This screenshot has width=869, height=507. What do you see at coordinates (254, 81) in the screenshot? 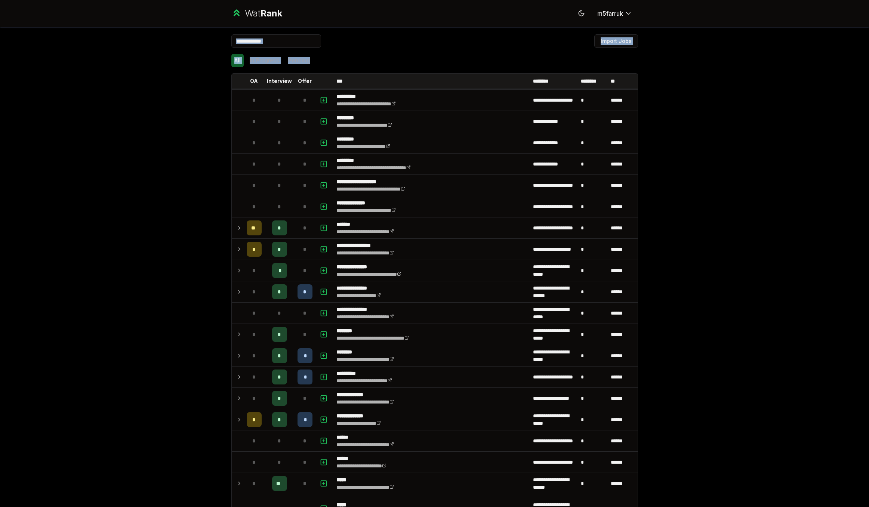
I see `p: OA` at bounding box center [254, 81].